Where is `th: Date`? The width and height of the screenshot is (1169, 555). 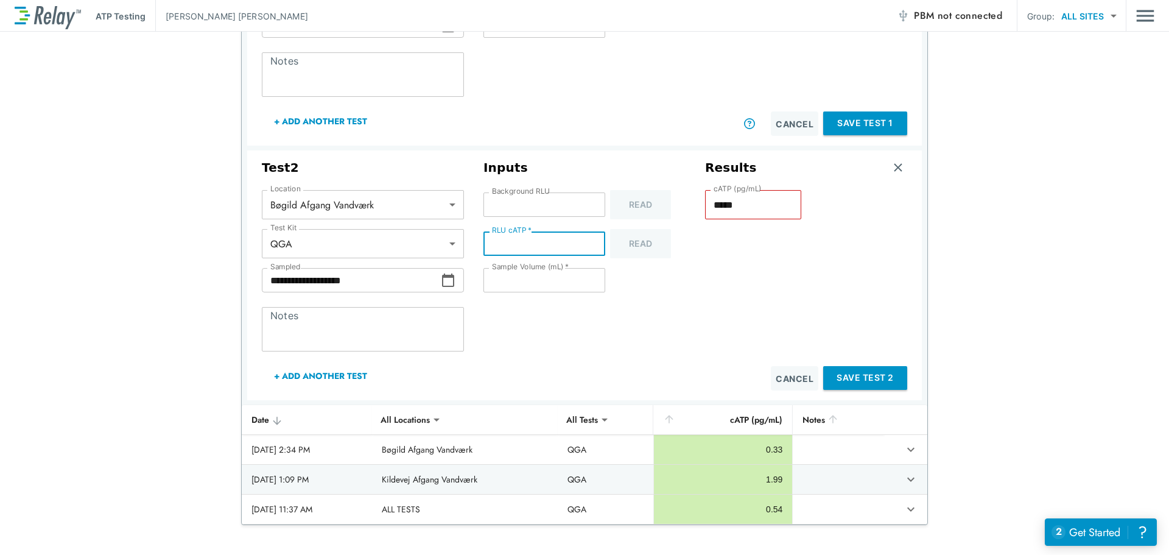
th: Date is located at coordinates (307, 420).